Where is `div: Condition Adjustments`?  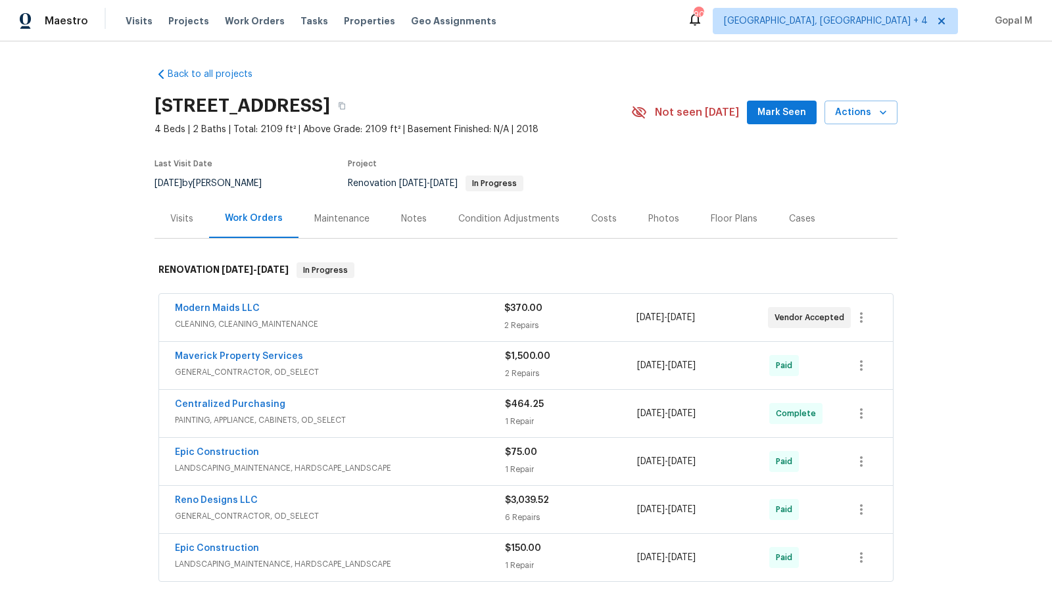 div: Condition Adjustments is located at coordinates (509, 219).